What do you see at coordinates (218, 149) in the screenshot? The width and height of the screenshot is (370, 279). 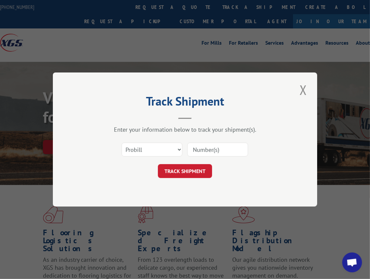 I see `input: Number(s)` at bounding box center [218, 149].